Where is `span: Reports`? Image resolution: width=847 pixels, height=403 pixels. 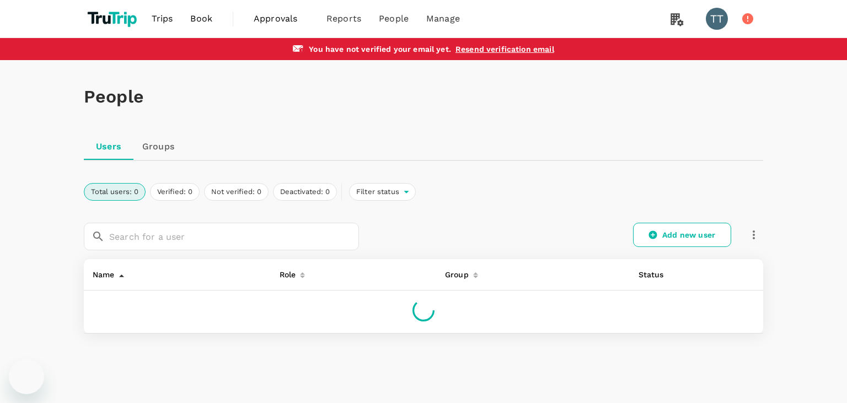
span: Reports is located at coordinates (343, 19).